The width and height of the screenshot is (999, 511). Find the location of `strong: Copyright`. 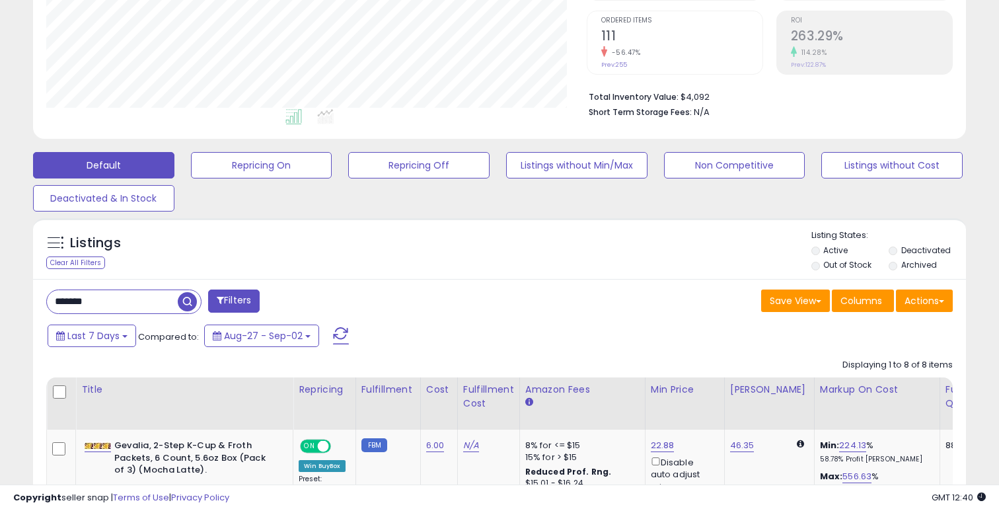

strong: Copyright is located at coordinates (37, 497).